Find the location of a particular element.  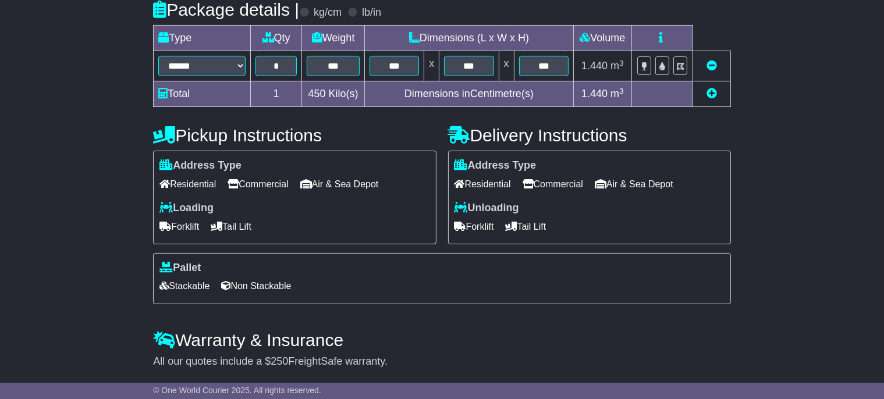

div: All our quotes include a $ FreightSafe warranty. is located at coordinates (442, 362).